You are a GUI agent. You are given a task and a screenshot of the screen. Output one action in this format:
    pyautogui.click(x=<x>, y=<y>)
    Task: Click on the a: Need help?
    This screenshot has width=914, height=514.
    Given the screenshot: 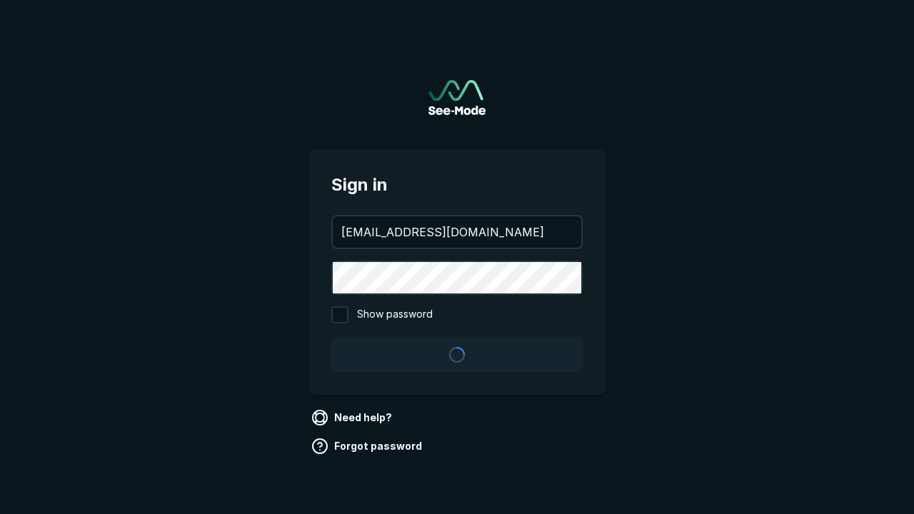 What is the action you would take?
    pyautogui.click(x=353, y=418)
    